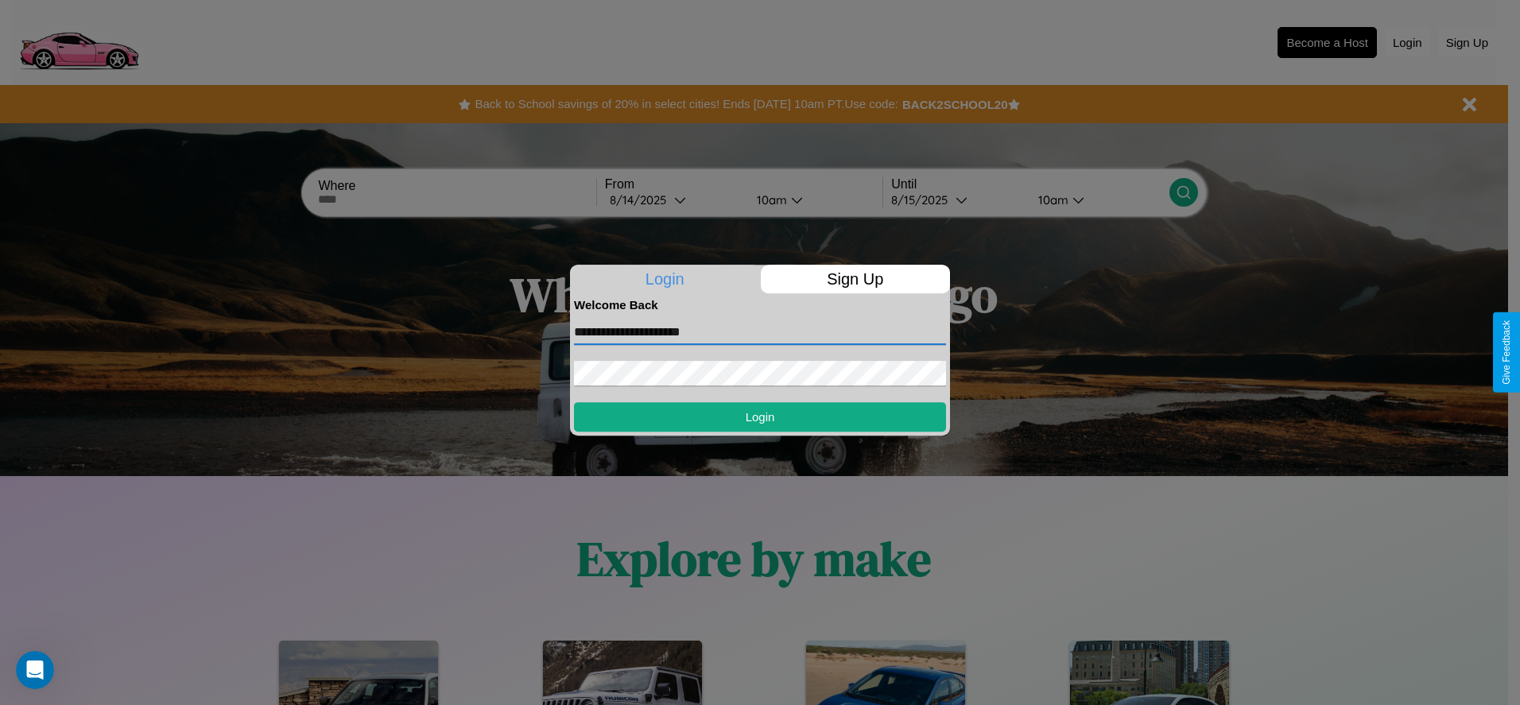 This screenshot has width=1520, height=705. I want to click on h4: Welcome Back, so click(760, 305).